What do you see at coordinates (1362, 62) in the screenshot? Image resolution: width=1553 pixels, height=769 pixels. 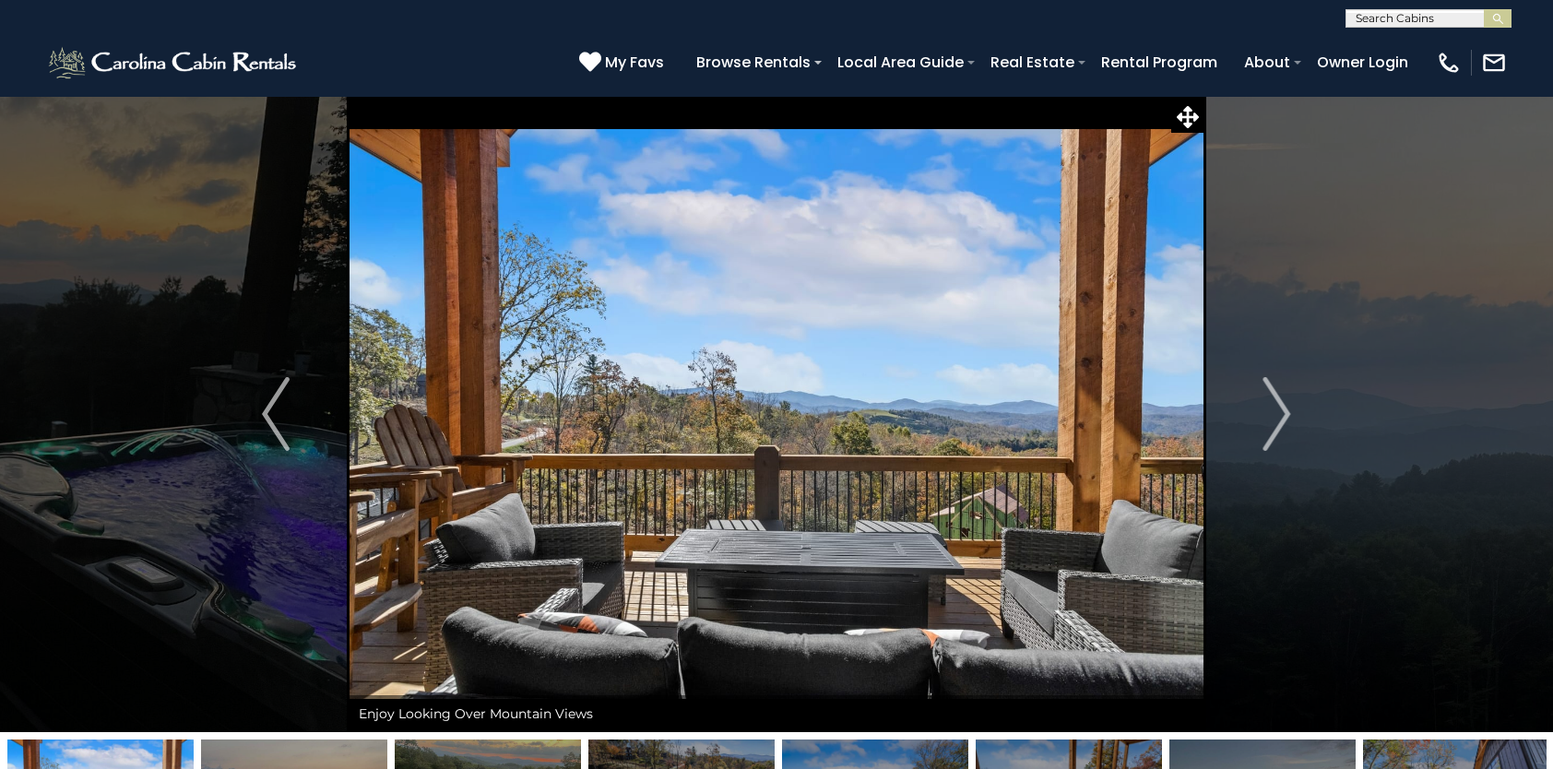 I see `a: Owner Login` at bounding box center [1362, 62].